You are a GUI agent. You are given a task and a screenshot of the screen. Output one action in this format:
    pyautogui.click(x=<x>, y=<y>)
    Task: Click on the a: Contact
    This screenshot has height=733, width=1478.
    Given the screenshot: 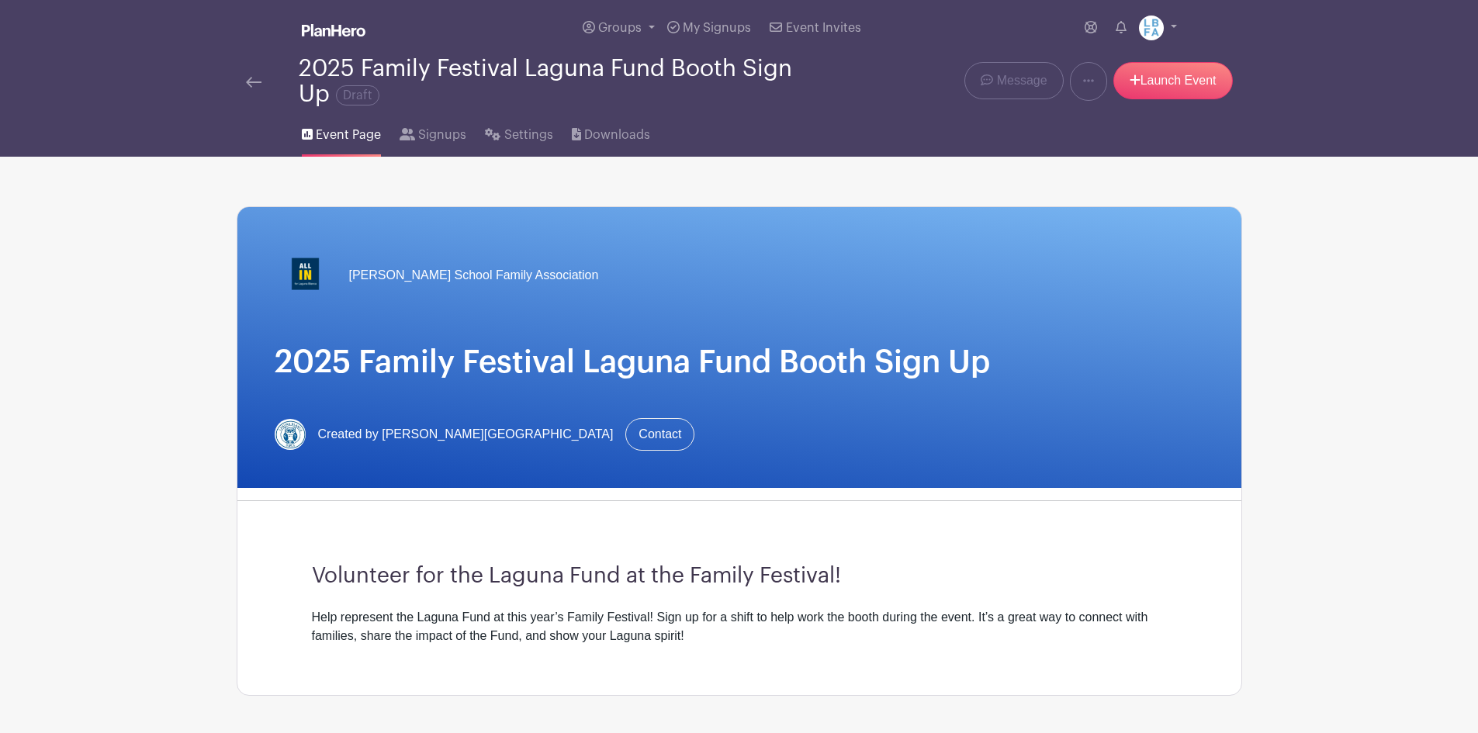 What is the action you would take?
    pyautogui.click(x=660, y=435)
    